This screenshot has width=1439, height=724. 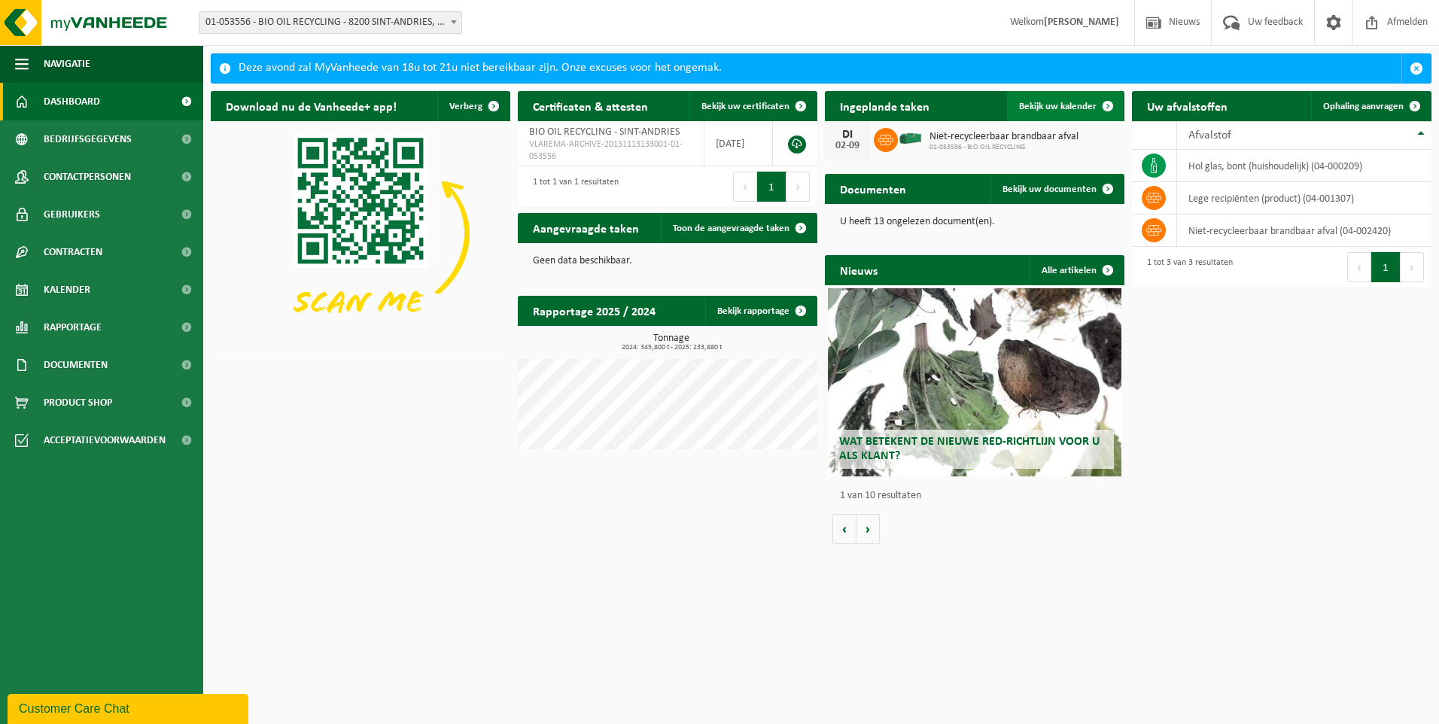 I want to click on div: 02-09, so click(x=847, y=146).